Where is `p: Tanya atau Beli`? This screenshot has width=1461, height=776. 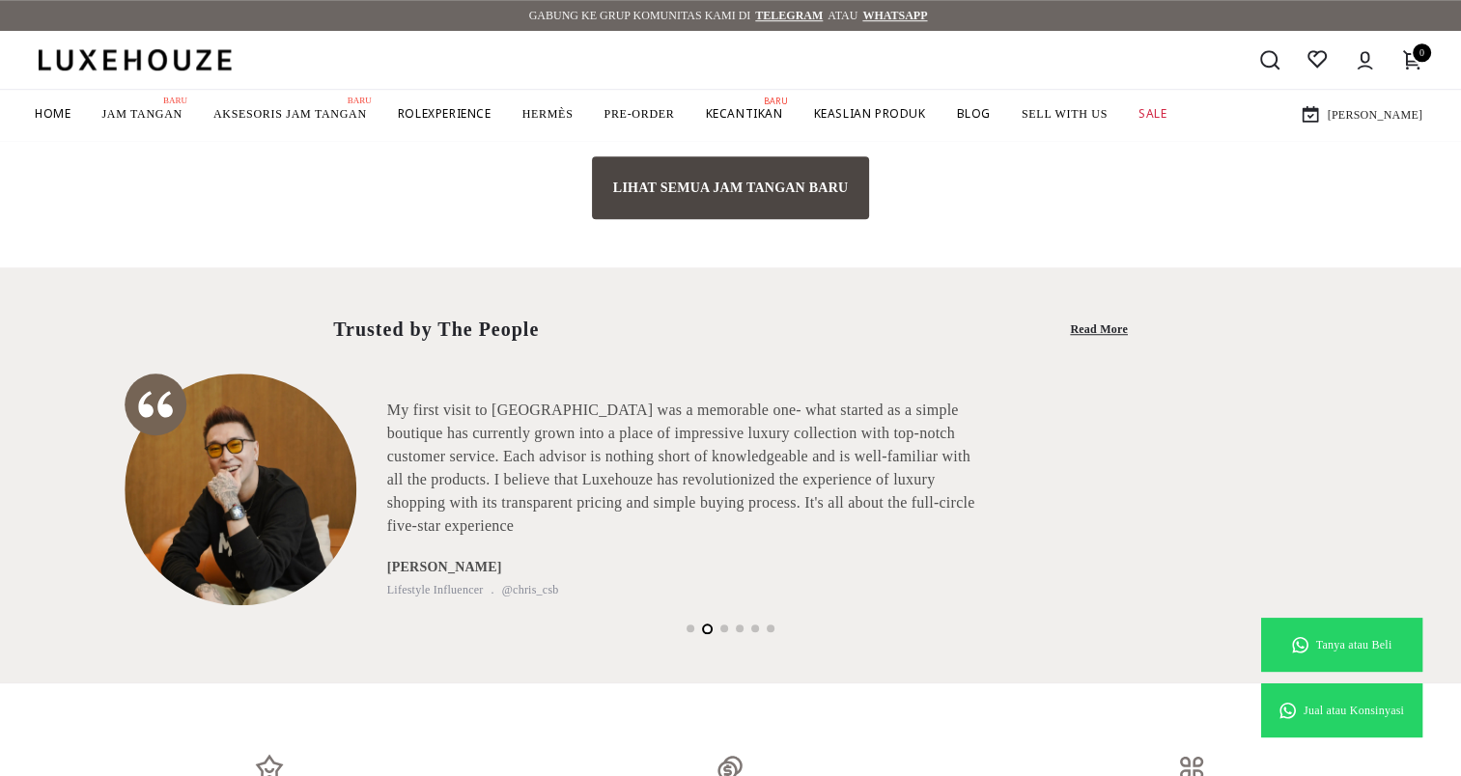 p: Tanya atau Beli is located at coordinates (1354, 645).